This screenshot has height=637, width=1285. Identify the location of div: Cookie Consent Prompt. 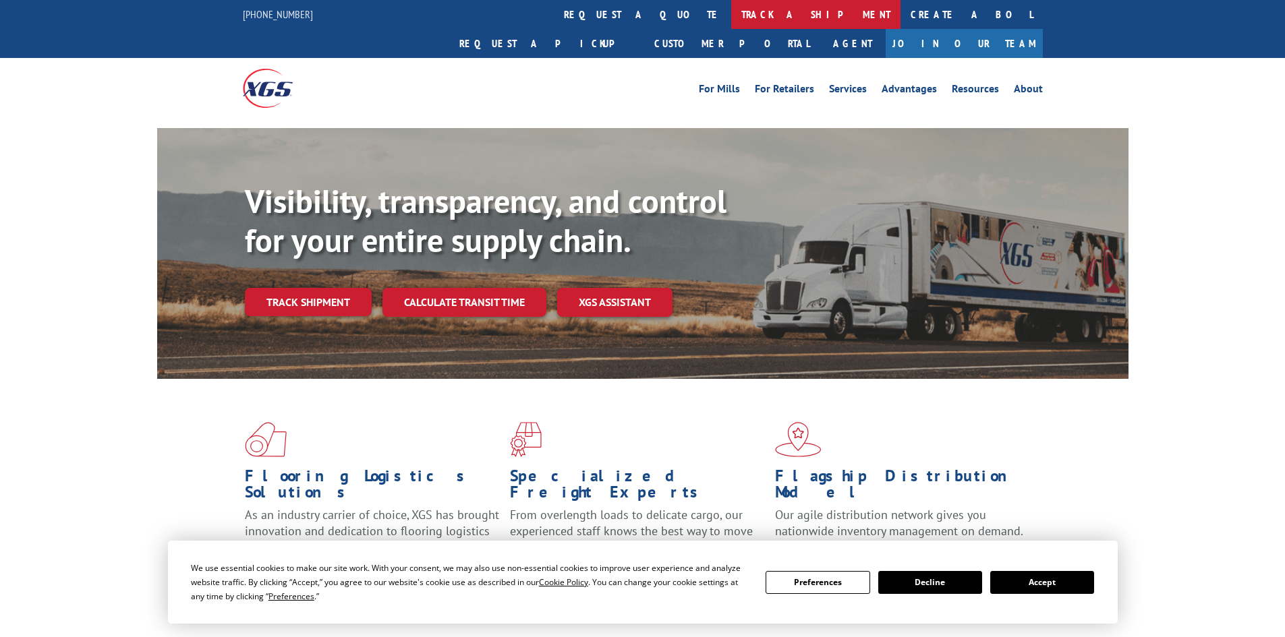
(643, 582).